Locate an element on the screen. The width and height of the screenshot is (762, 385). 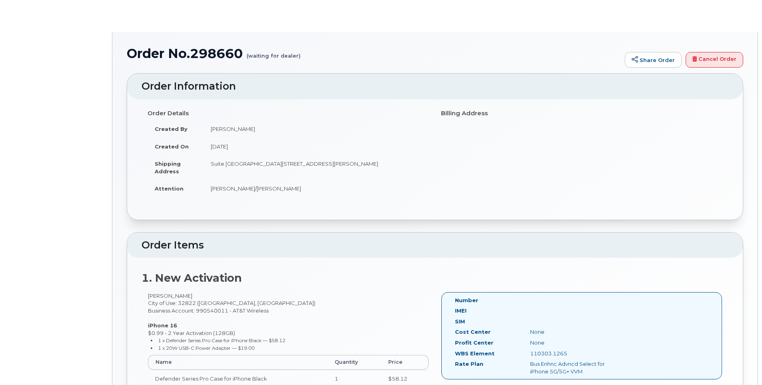
strong: iPhone 16 is located at coordinates (162, 325).